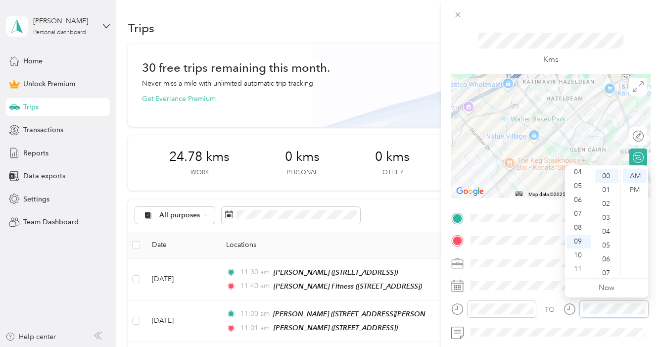 The height and width of the screenshot is (347, 661). What do you see at coordinates (519, 193) in the screenshot?
I see `button: Keyboard shortcuts` at bounding box center [519, 193].